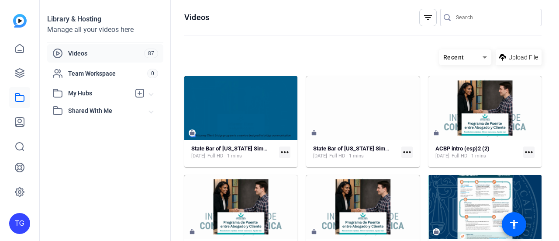  Describe the element at coordinates (105, 111) in the screenshot. I see `mat-expansion-panel-header: Shared With Me` at that location.